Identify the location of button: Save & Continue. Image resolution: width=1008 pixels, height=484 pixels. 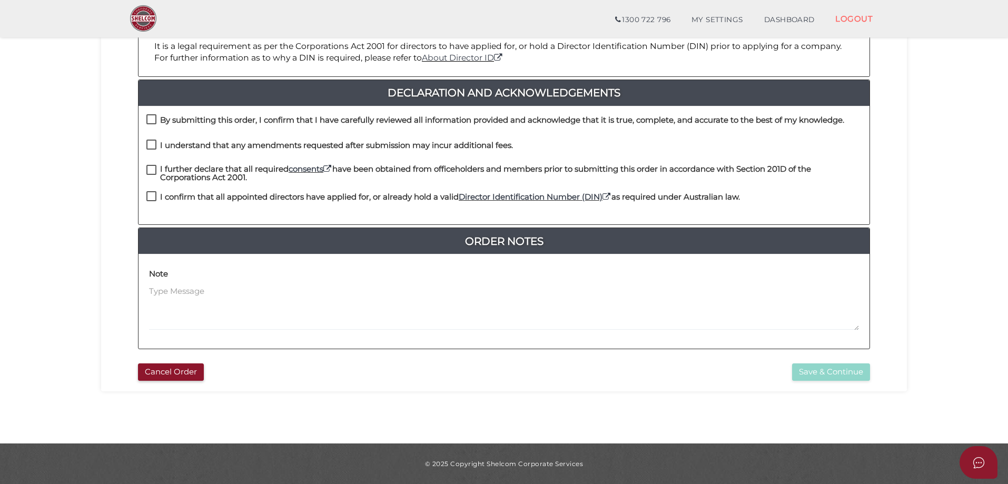
(831, 372).